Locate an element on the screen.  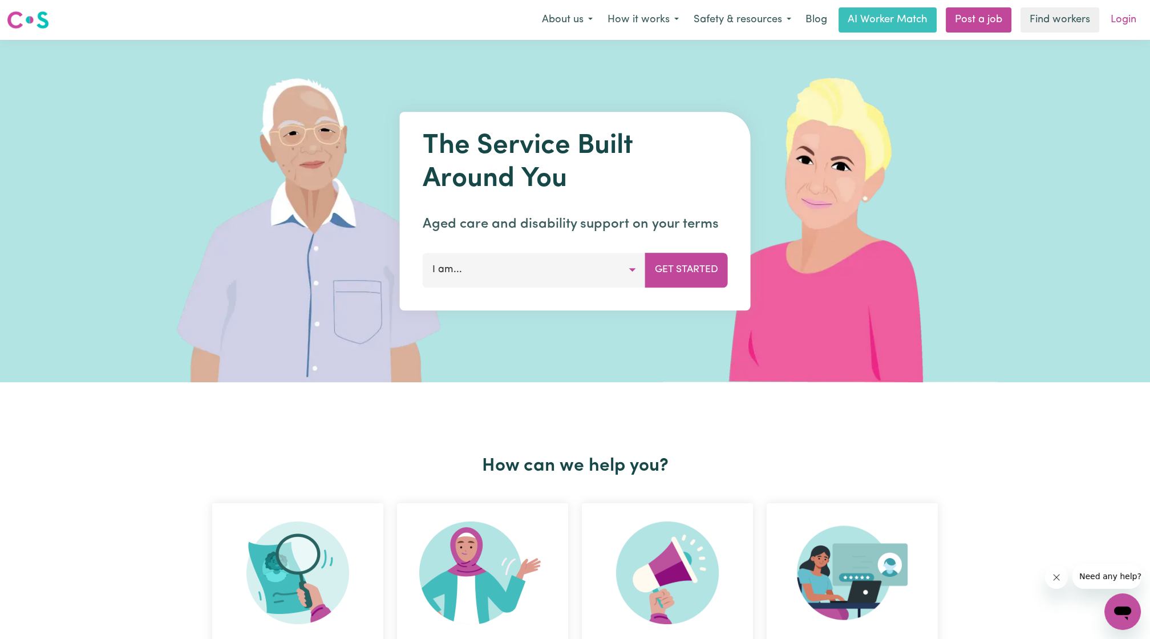
img: Search is located at coordinates (298, 572).